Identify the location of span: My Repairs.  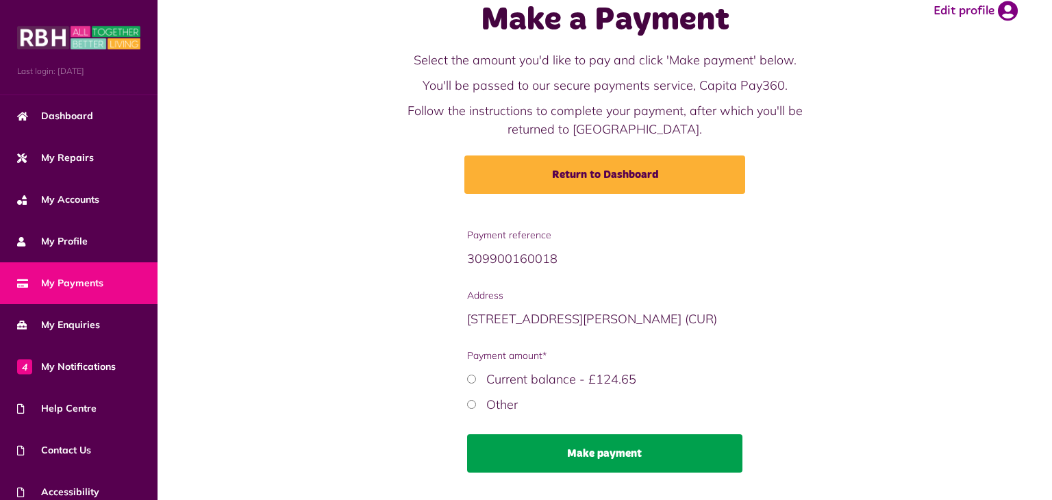
(55, 157).